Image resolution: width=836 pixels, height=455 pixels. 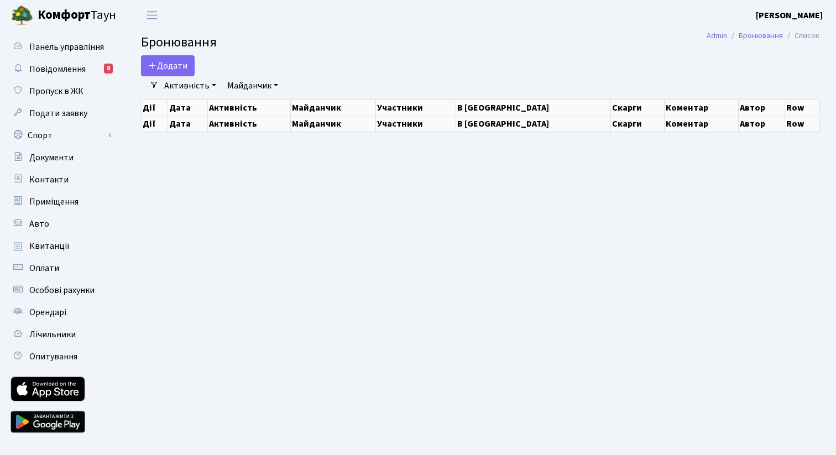 I want to click on span: Документи, so click(x=51, y=158).